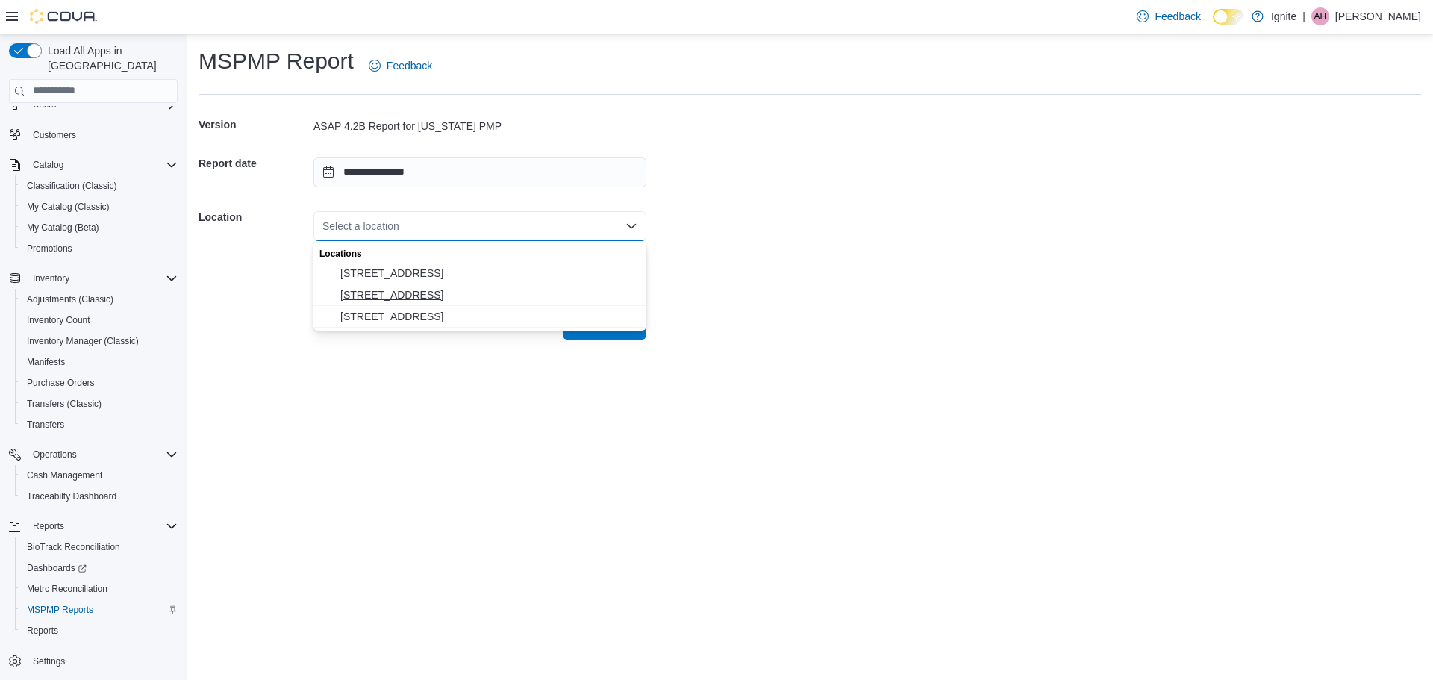  I want to click on div: Amanda Hedrick, so click(1320, 16).